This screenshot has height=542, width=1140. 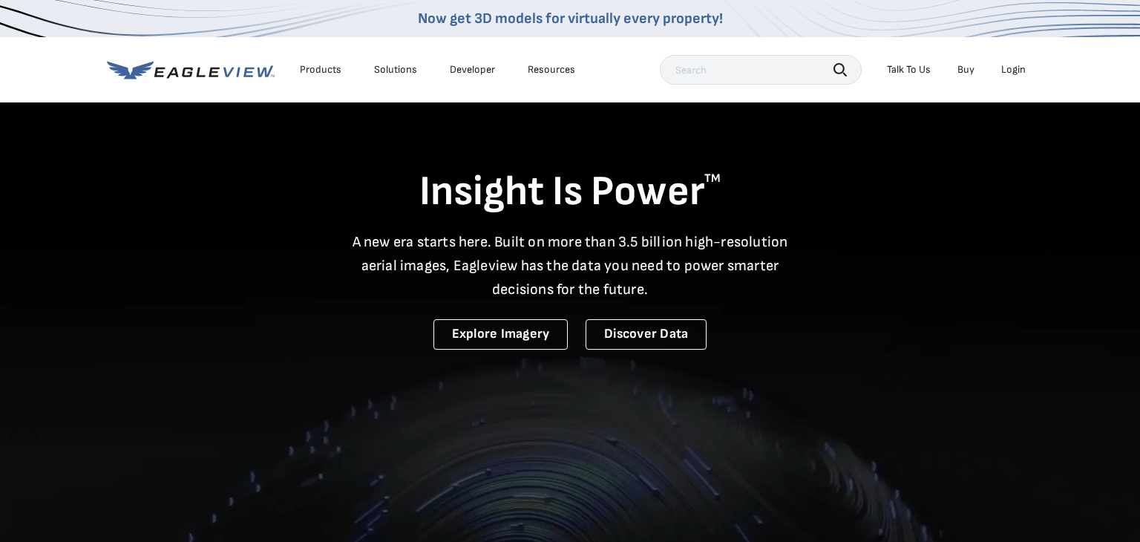 What do you see at coordinates (966, 70) in the screenshot?
I see `a: Buy` at bounding box center [966, 70].